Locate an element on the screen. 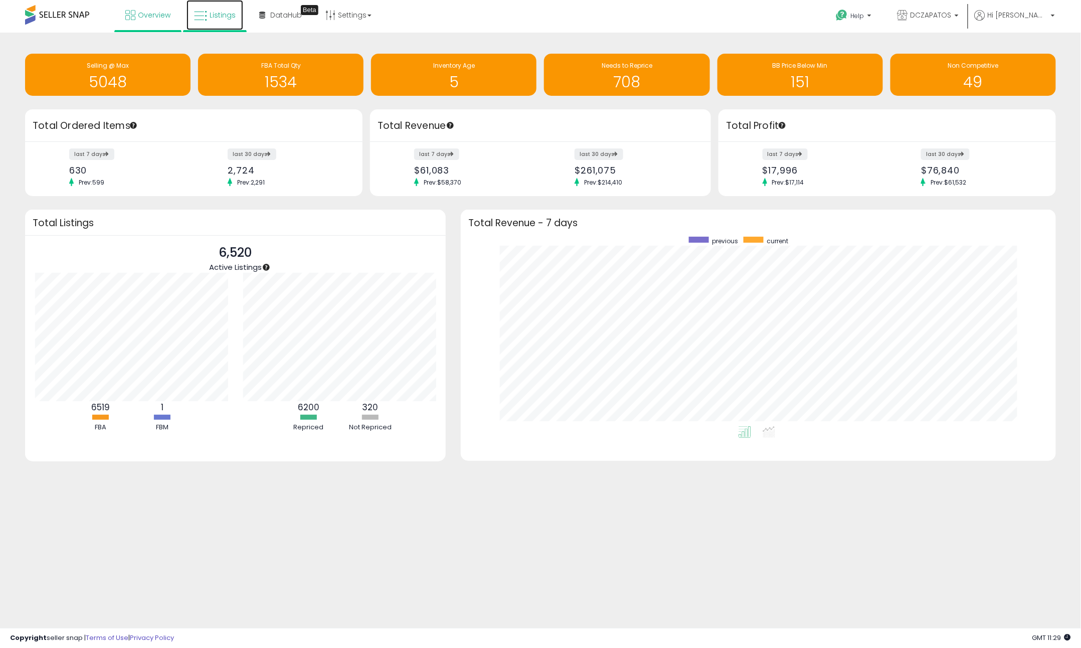 The image size is (1081, 648). h1: 151 is located at coordinates (801, 82).